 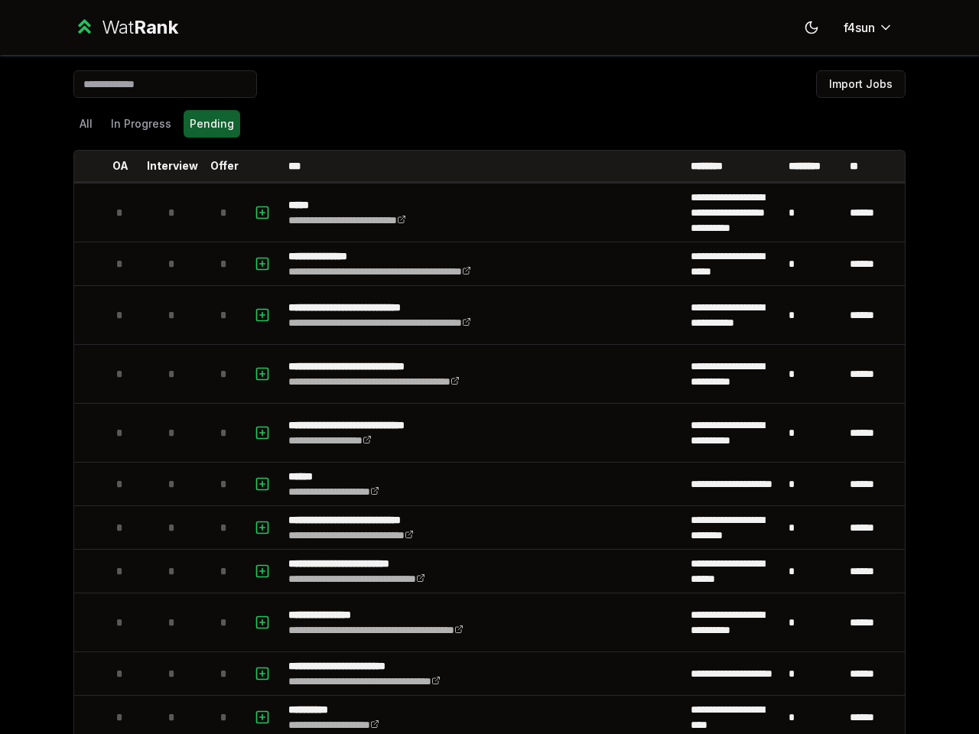 I want to click on p: OA, so click(x=120, y=166).